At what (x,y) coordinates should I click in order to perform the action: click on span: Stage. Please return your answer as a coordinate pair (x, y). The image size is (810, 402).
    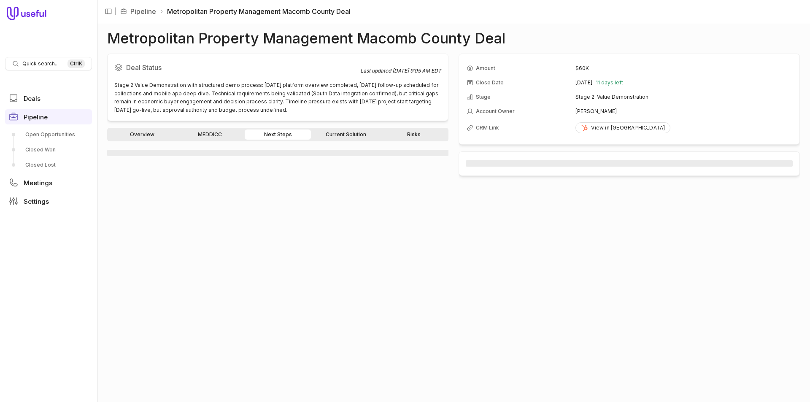
    Looking at the image, I should click on (483, 97).